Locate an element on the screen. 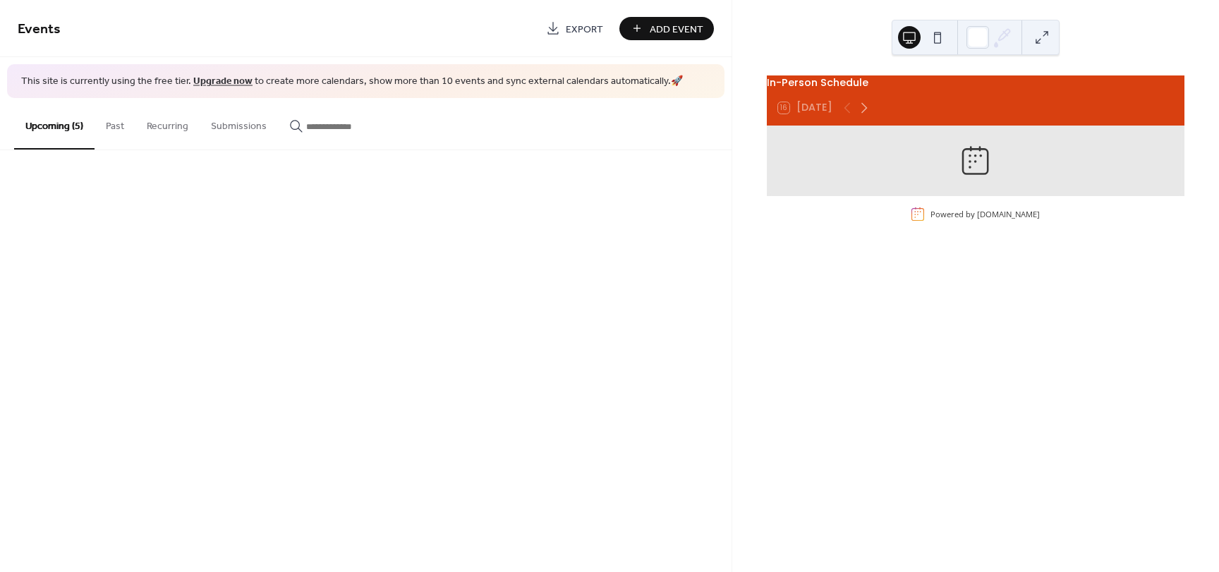 This screenshot has width=1219, height=572. div: In-Person Schedule is located at coordinates (976, 83).